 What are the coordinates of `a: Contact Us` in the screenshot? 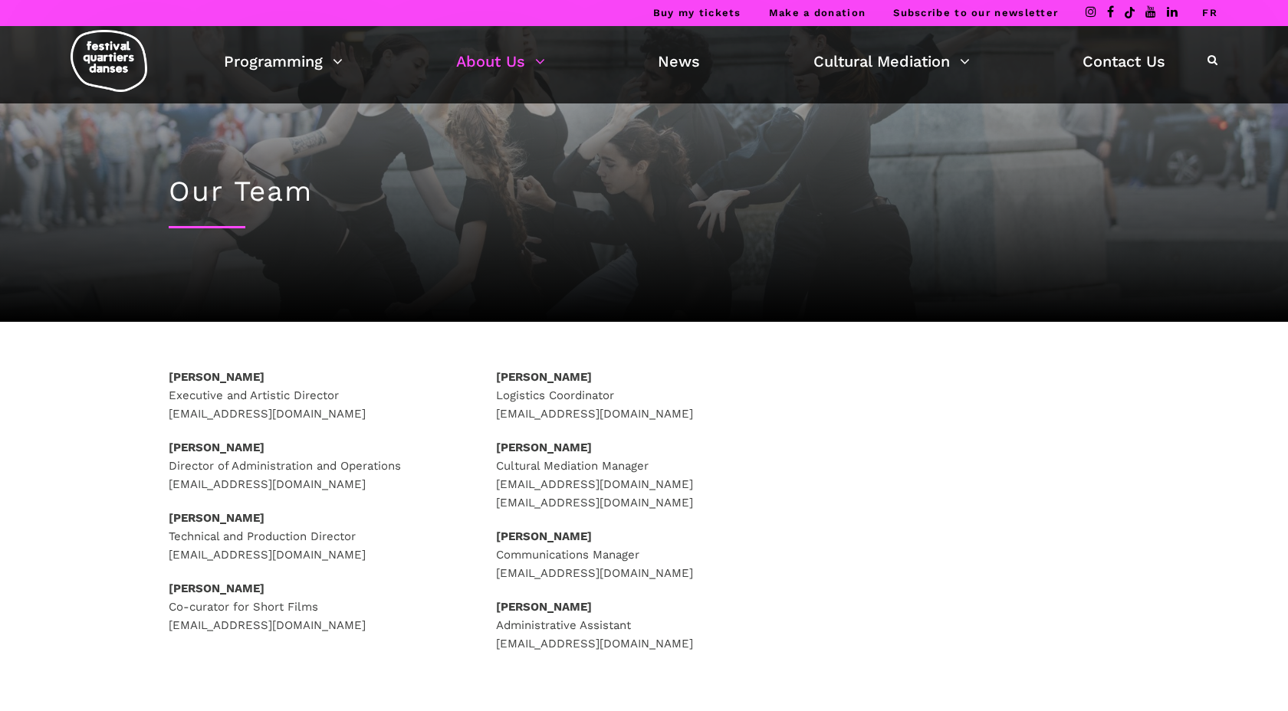 It's located at (1124, 61).